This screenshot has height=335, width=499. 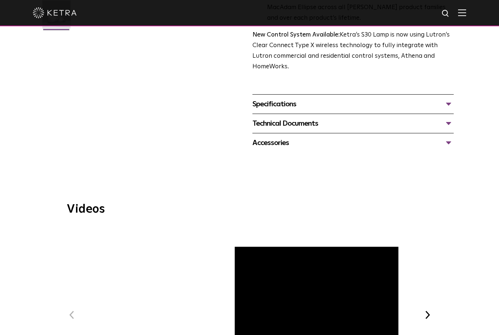 What do you see at coordinates (55, 13) in the screenshot?
I see `img: ketra-logo-2019-white` at bounding box center [55, 13].